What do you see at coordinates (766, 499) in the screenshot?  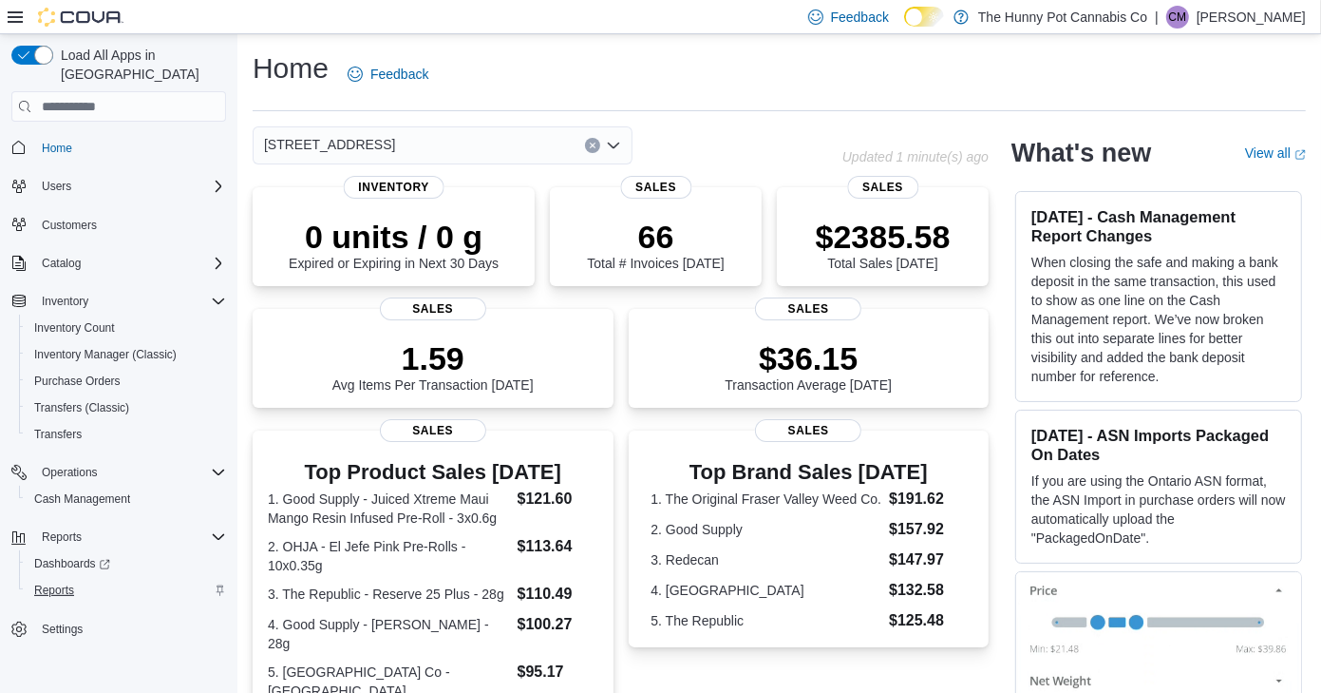 I see `dt: 1. The Original Fraser Valley Weed Co.` at bounding box center [766, 499].